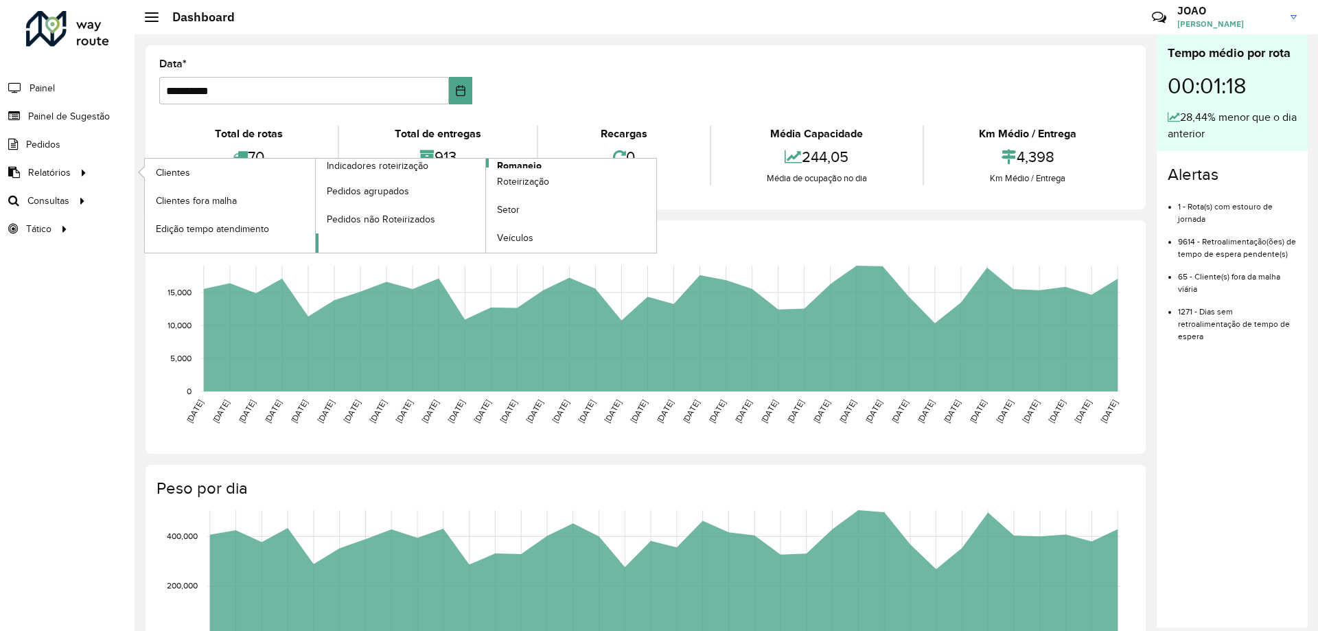 Image resolution: width=1318 pixels, height=631 pixels. What do you see at coordinates (249, 134) in the screenshot?
I see `div: Total de rotas` at bounding box center [249, 134].